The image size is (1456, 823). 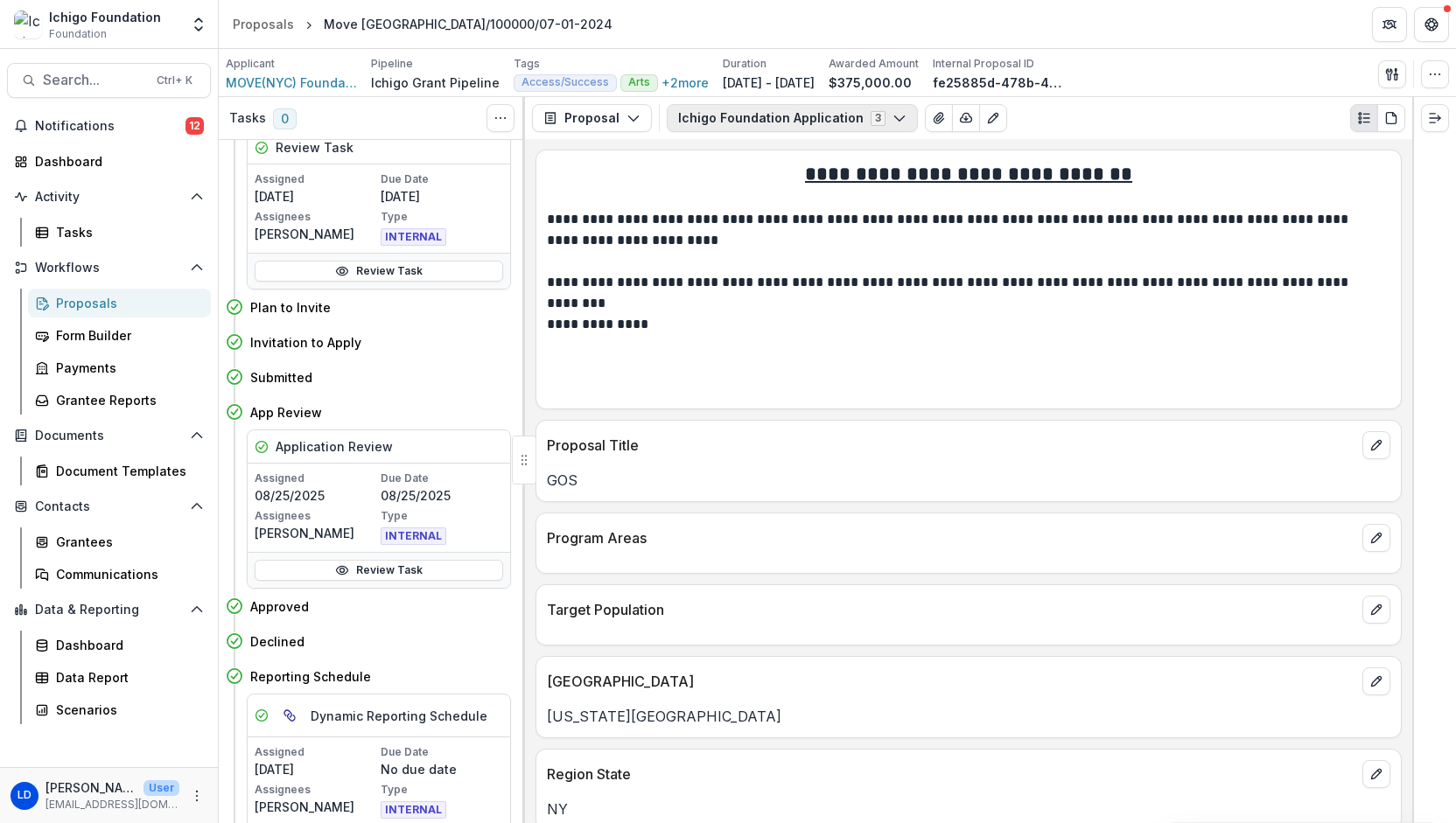 I want to click on button: Open Documents, so click(x=108, y=436).